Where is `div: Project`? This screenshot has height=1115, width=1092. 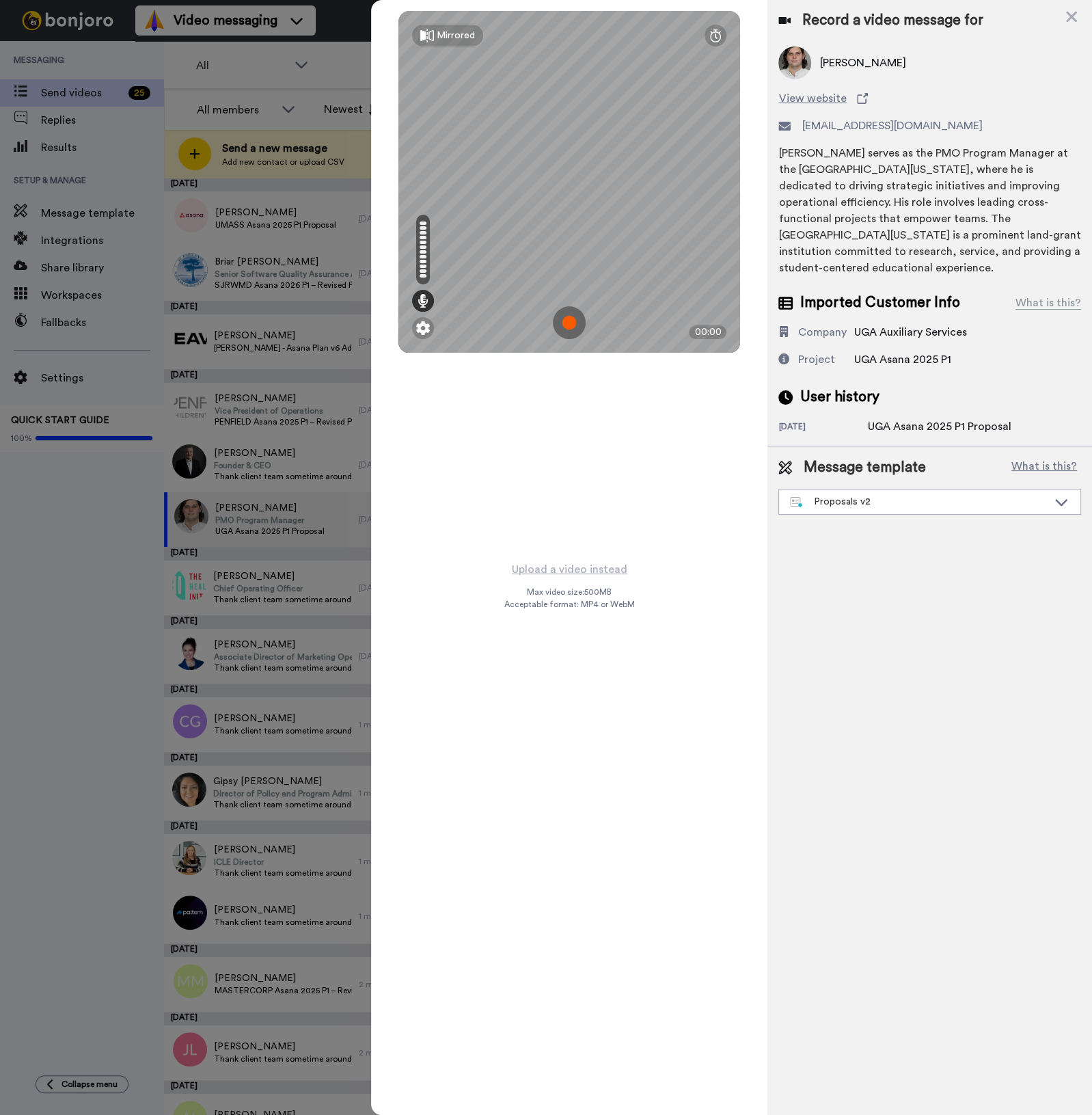 div: Project is located at coordinates (816, 359).